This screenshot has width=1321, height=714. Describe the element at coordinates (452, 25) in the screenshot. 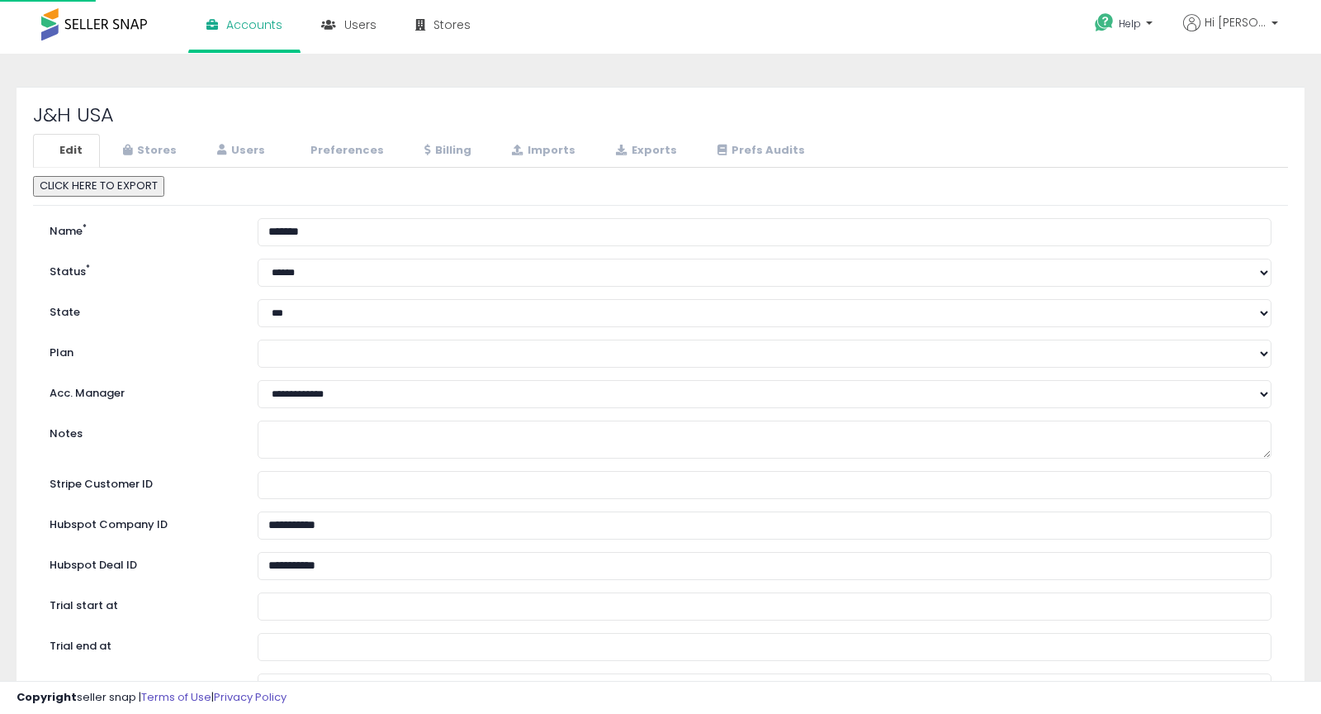

I see `span: Stores` at that location.